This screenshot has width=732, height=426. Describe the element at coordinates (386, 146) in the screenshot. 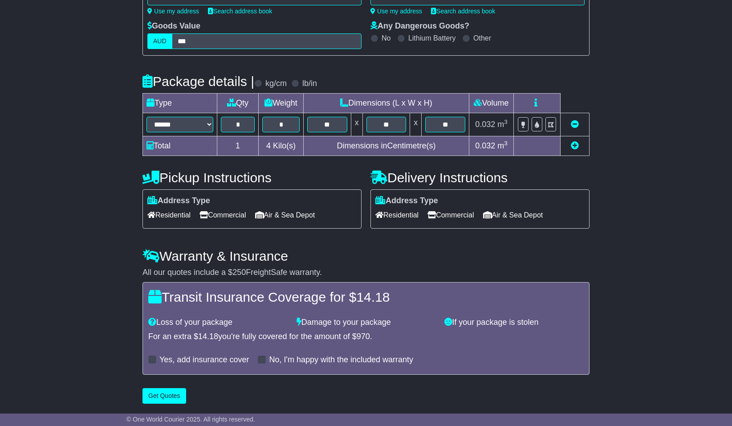

I see `td: Dimensions in Centimetre(s)` at that location.